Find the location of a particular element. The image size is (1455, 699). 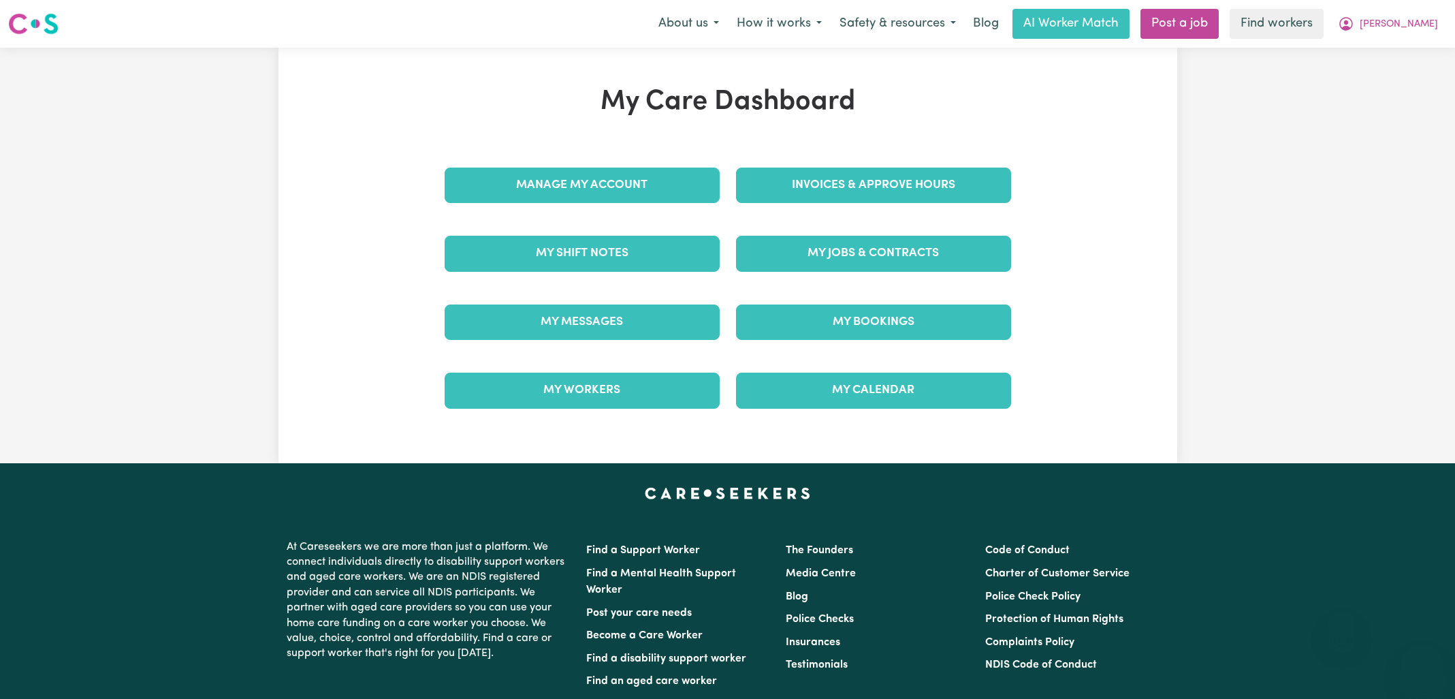

a: Insurances is located at coordinates (813, 642).